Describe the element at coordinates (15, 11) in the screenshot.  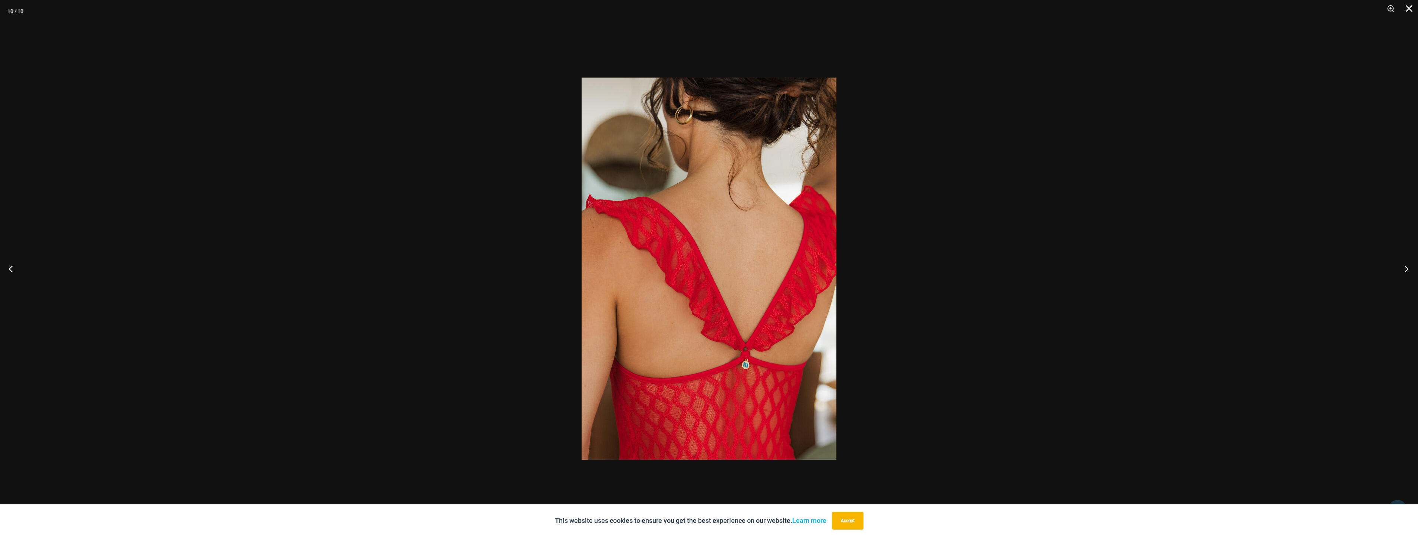
I see `div: 10 / 10` at that location.